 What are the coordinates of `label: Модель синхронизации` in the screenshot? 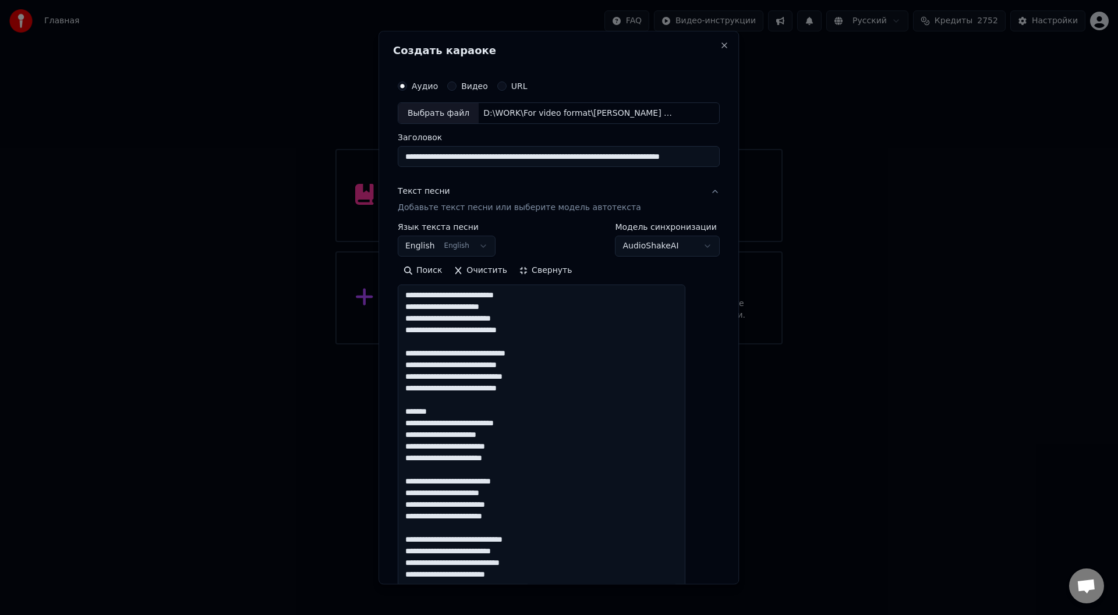 It's located at (668, 228).